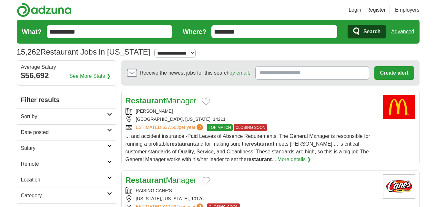 The image size is (436, 207). I want to click on h2: Salary, so click(64, 148).